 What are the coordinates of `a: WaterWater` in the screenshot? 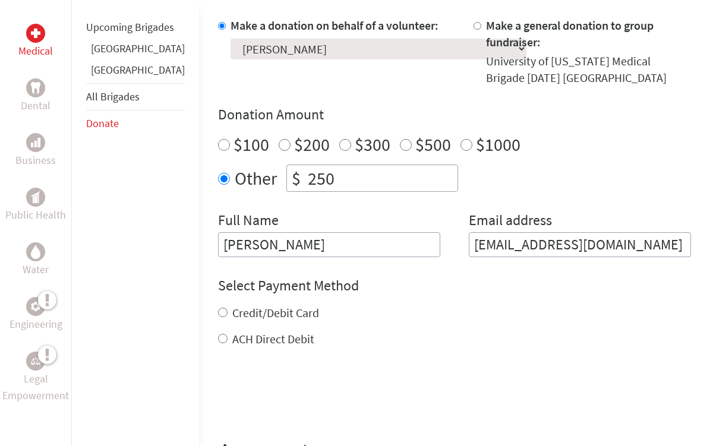 It's located at (36, 260).